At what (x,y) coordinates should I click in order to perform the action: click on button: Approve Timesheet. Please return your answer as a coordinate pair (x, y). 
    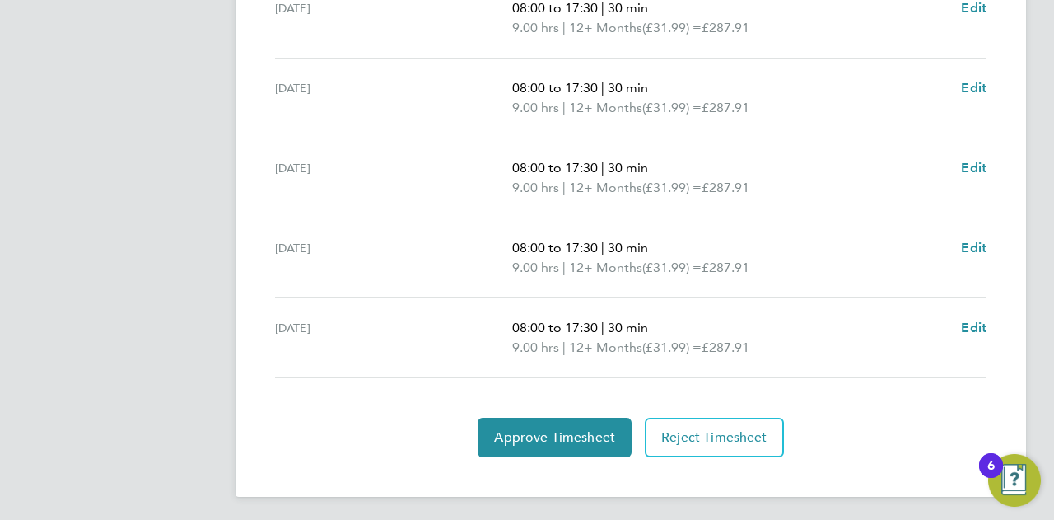
    Looking at the image, I should click on (554, 437).